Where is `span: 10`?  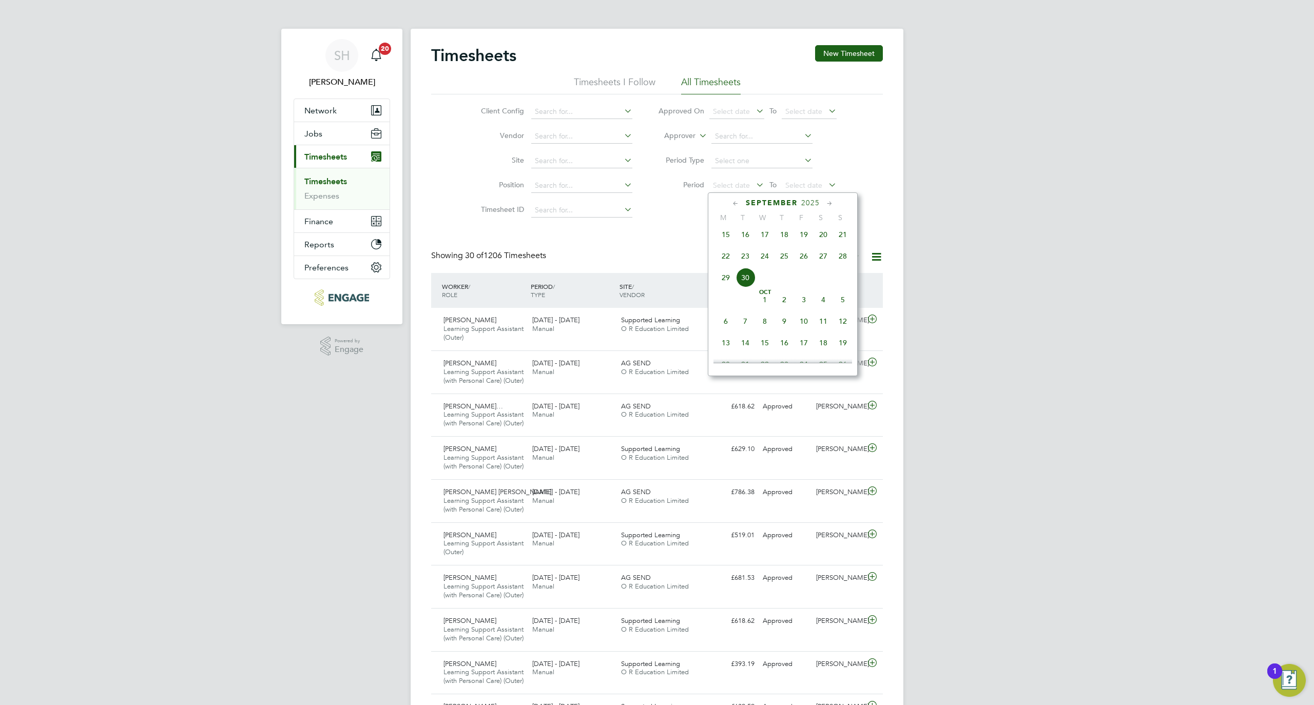 span: 10 is located at coordinates (804, 321).